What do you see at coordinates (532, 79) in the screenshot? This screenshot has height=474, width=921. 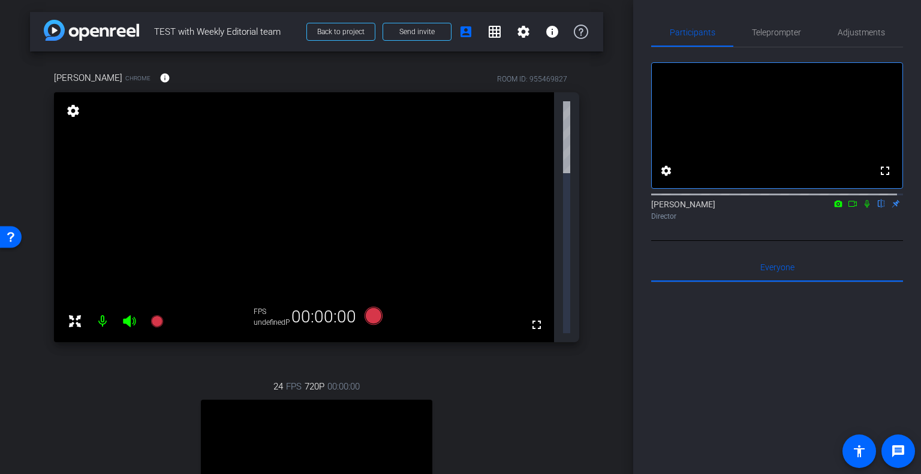 I see `div: ROOM ID: 955469827` at bounding box center [532, 79].